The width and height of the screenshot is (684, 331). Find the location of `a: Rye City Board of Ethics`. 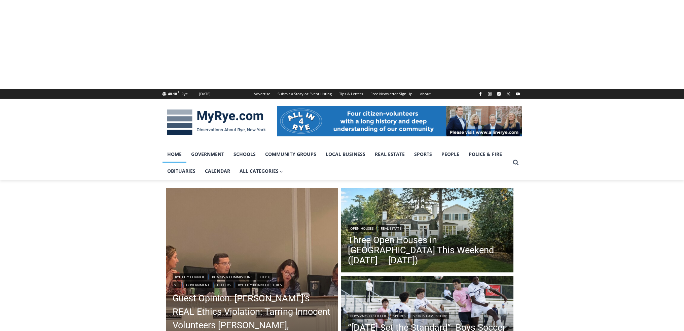

a: Rye City Board of Ethics is located at coordinates (260, 285).